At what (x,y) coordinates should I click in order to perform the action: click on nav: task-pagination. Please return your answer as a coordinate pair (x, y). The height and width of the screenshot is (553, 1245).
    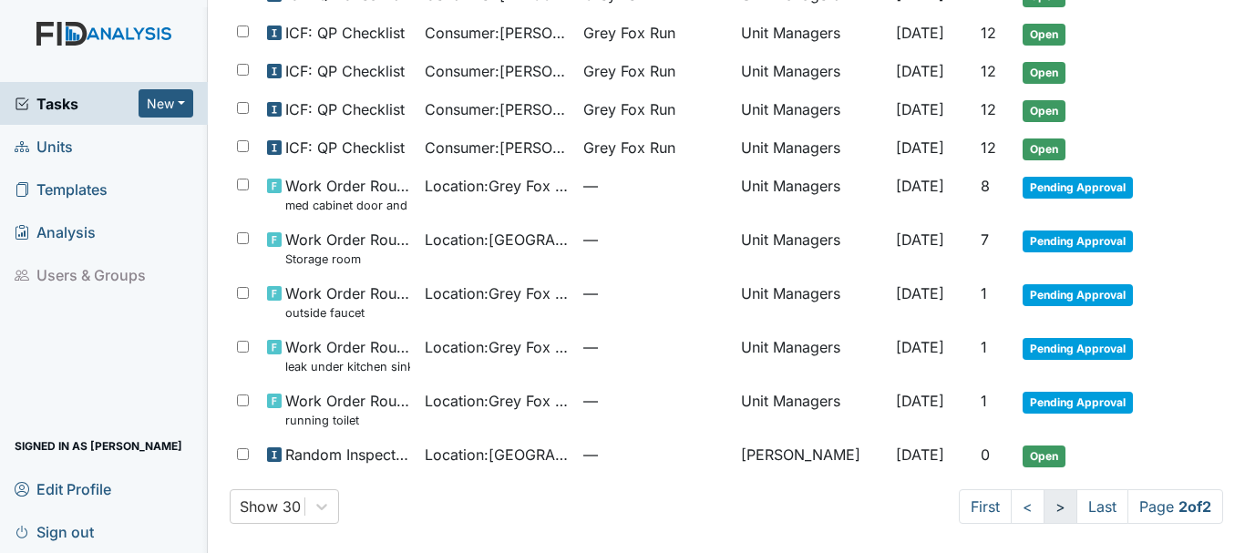
    Looking at the image, I should click on (1091, 507).